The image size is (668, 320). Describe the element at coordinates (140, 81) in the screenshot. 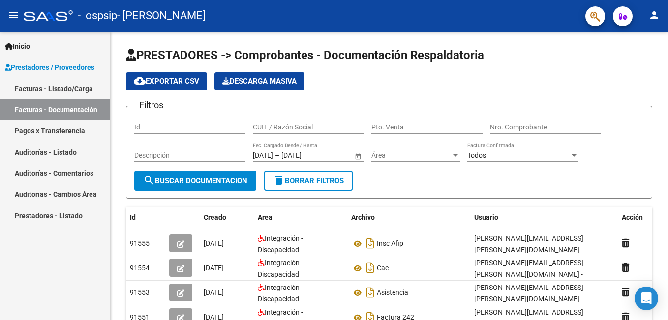

I see `mat-icon: cloud_download` at that location.